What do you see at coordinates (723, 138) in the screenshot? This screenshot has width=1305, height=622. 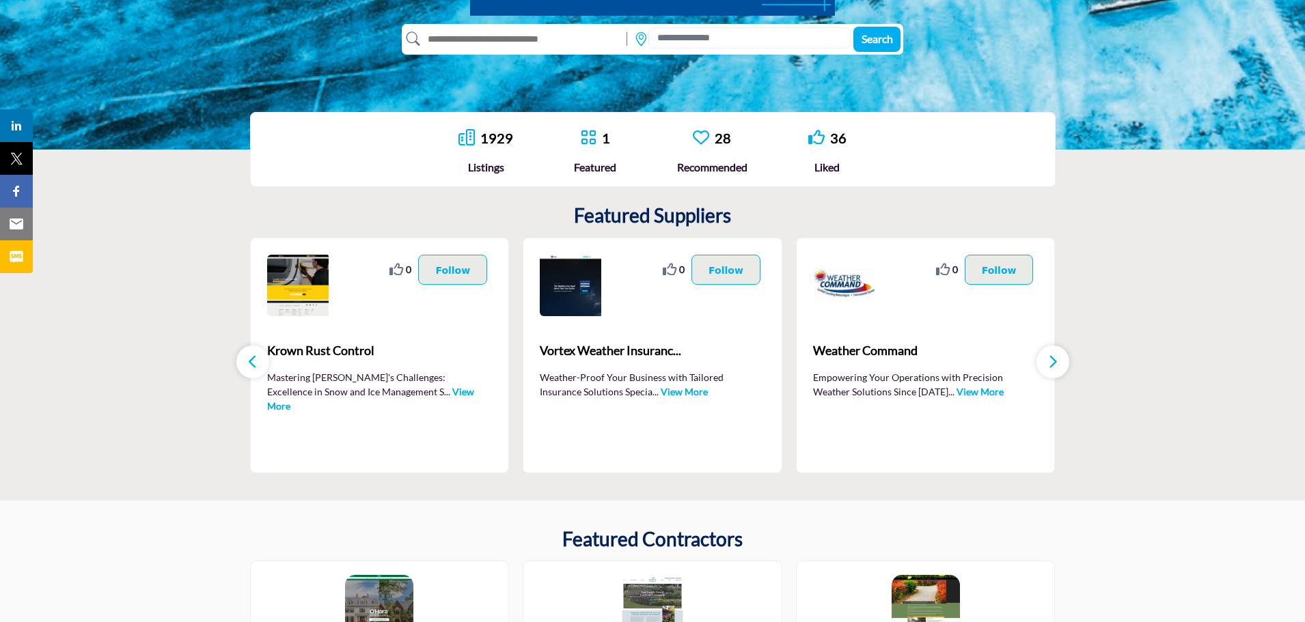 I see `a: 28` at bounding box center [723, 138].